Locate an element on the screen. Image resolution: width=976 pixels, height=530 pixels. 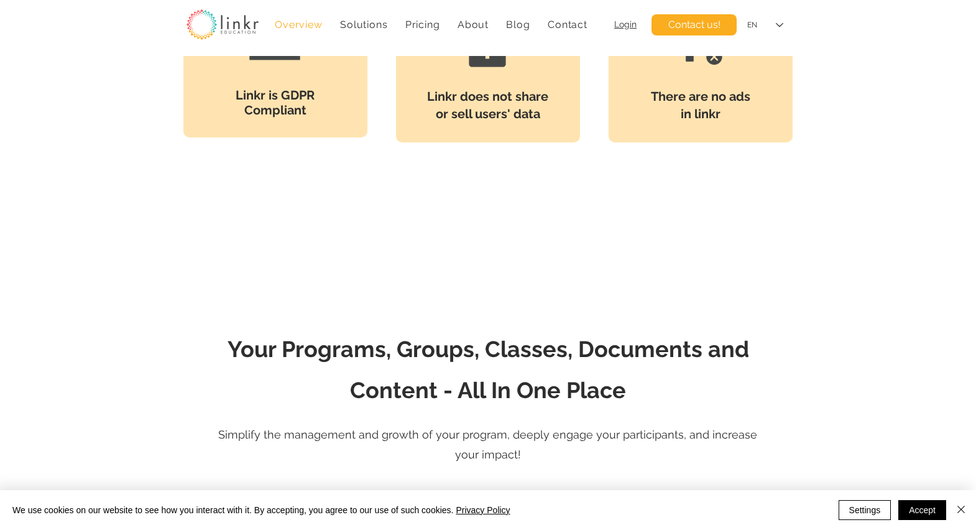
a: Privacy Policy is located at coordinates (482, 510).